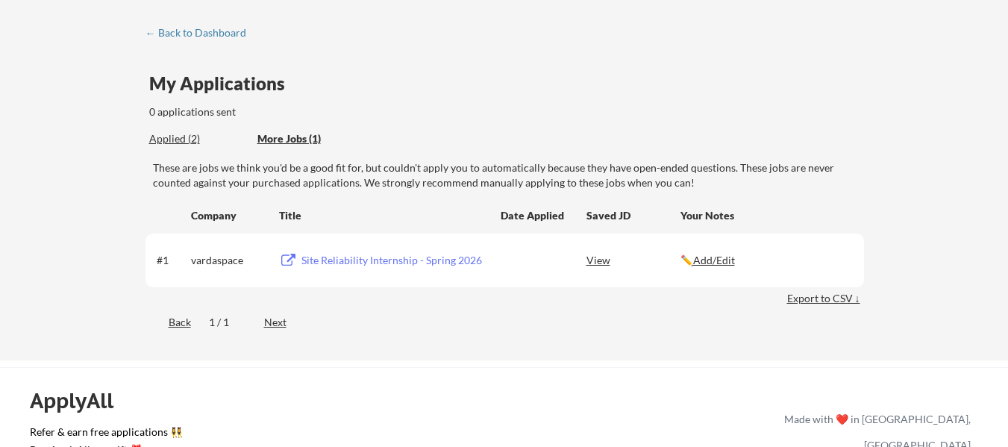 This screenshot has height=447, width=1008. What do you see at coordinates (293, 112) in the screenshot?
I see `div: 0 applications sent` at bounding box center [293, 112].